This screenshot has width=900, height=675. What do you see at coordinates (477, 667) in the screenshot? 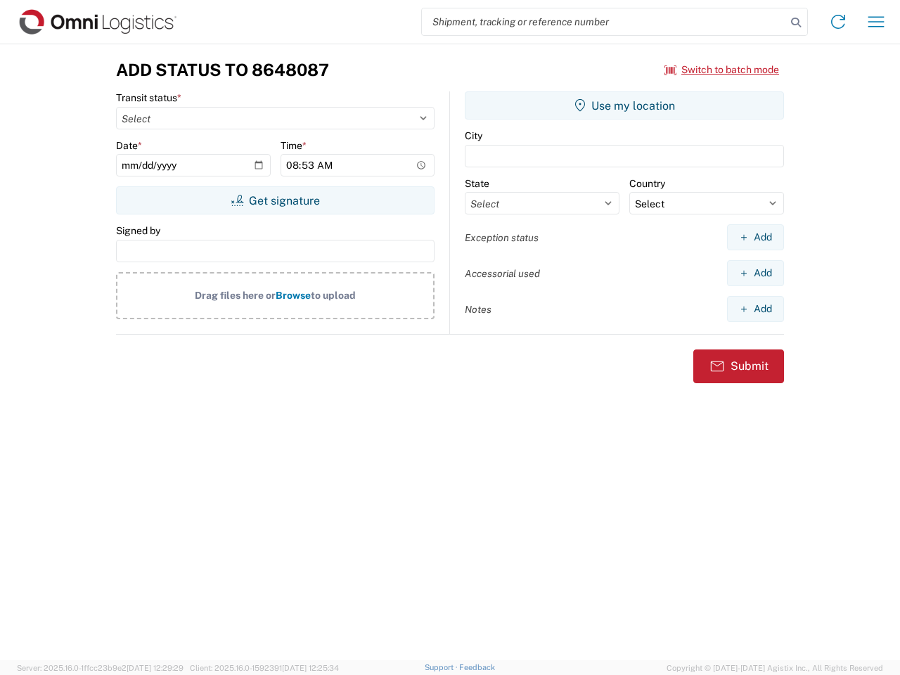
I see `a: Feedback` at bounding box center [477, 667].